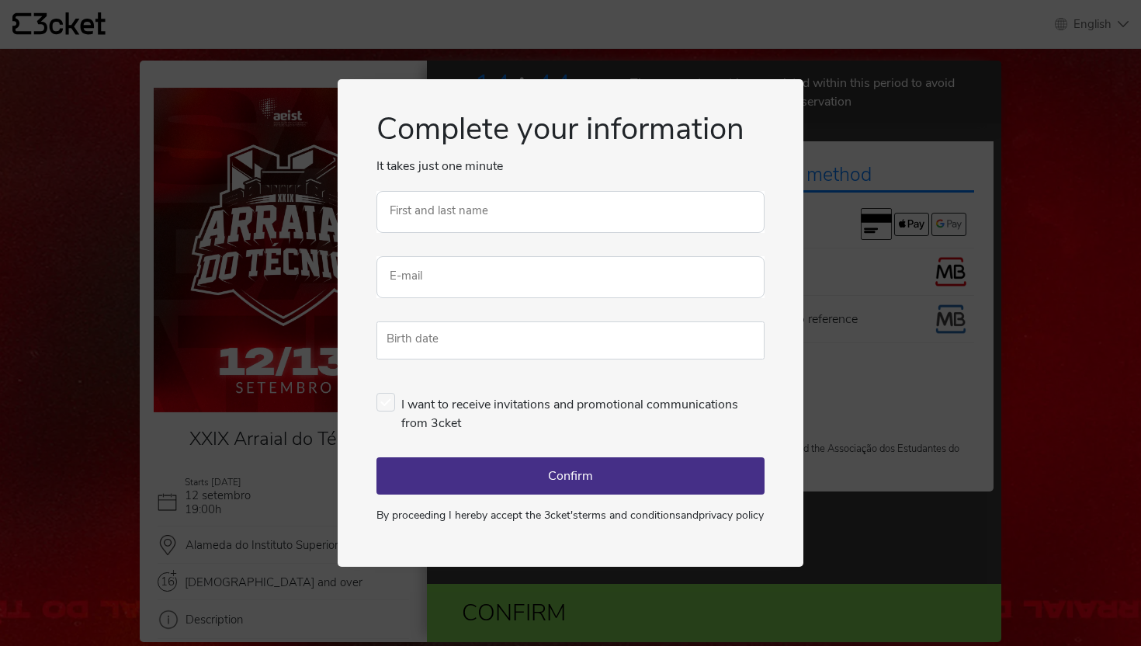 The image size is (1141, 646). What do you see at coordinates (571, 476) in the screenshot?
I see `button: Confirm` at bounding box center [571, 476].